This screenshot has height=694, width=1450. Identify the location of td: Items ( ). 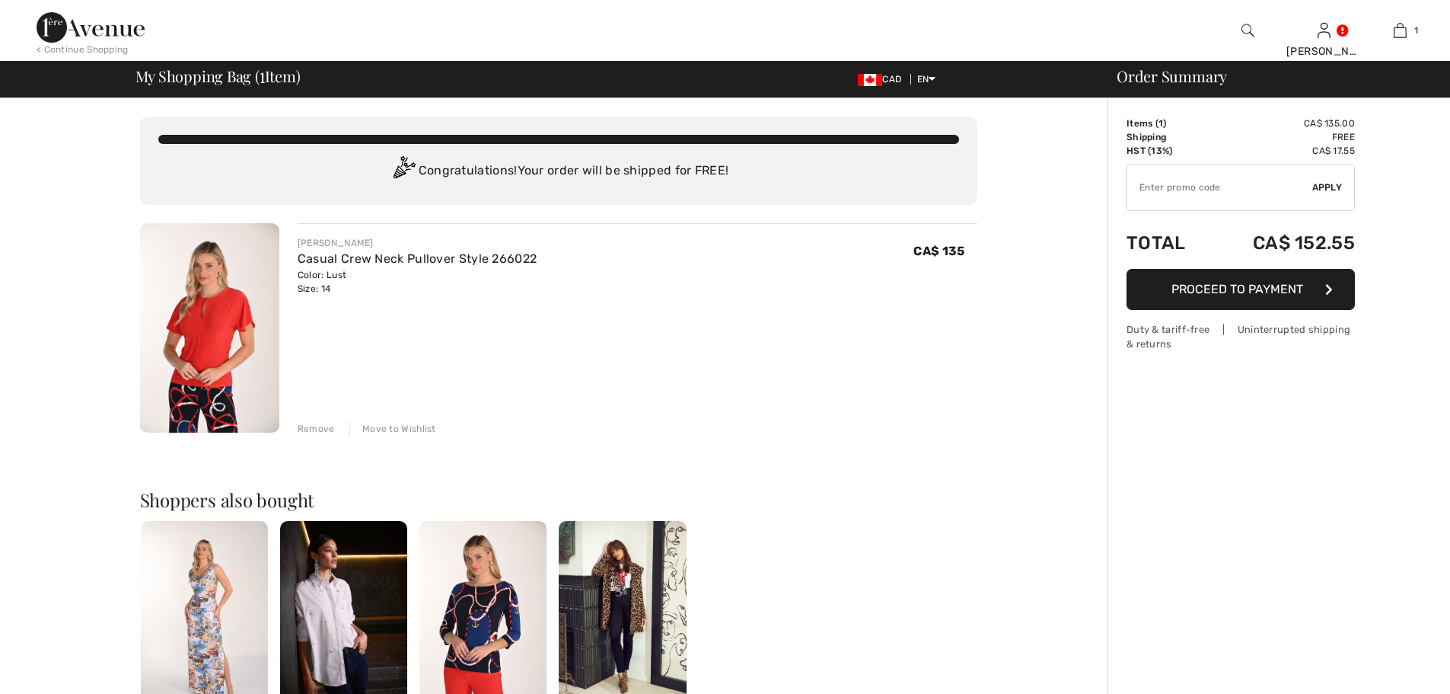
(1169, 123).